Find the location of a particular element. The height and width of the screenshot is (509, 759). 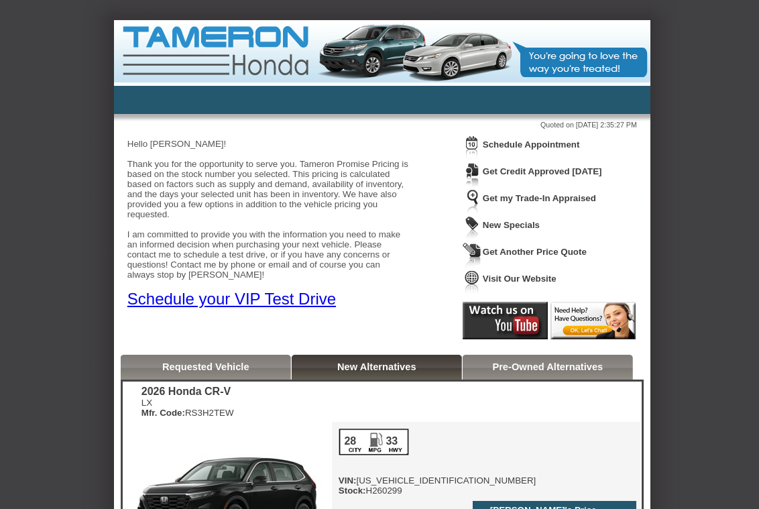

img: Icon_LiveChat2.png is located at coordinates (593, 320).